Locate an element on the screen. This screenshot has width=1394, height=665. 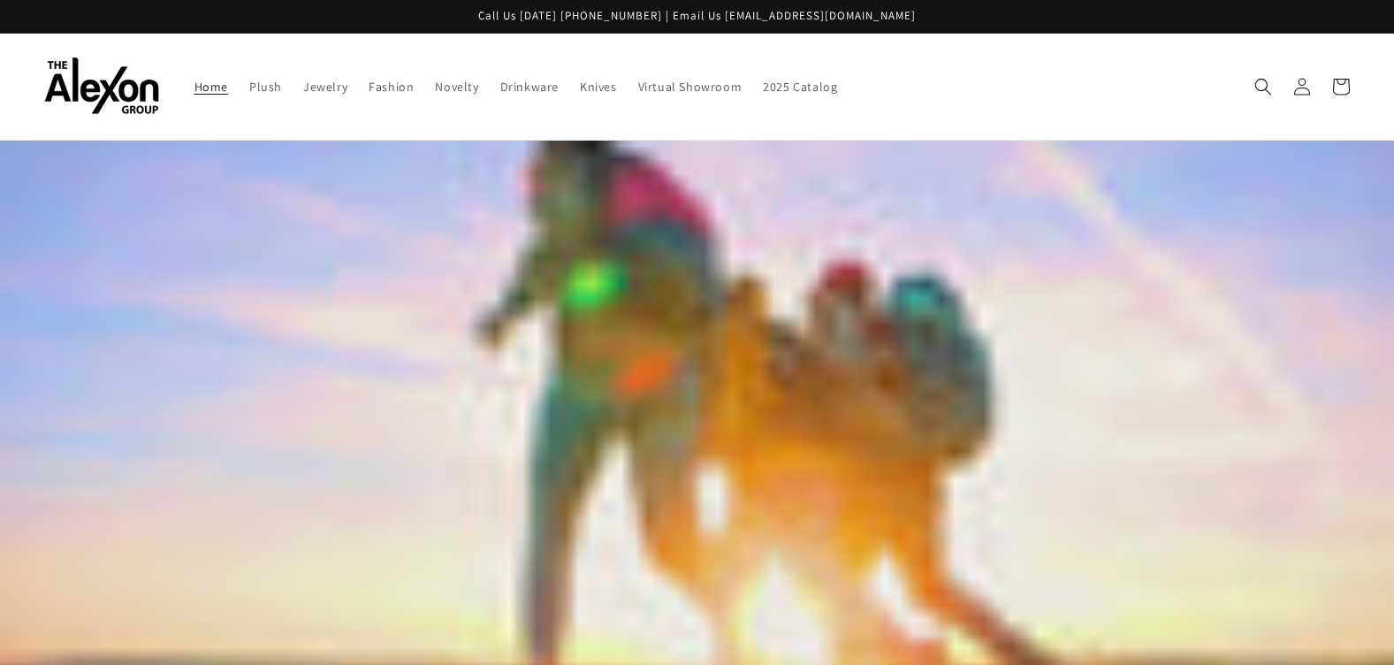
a: Home is located at coordinates (211, 87).